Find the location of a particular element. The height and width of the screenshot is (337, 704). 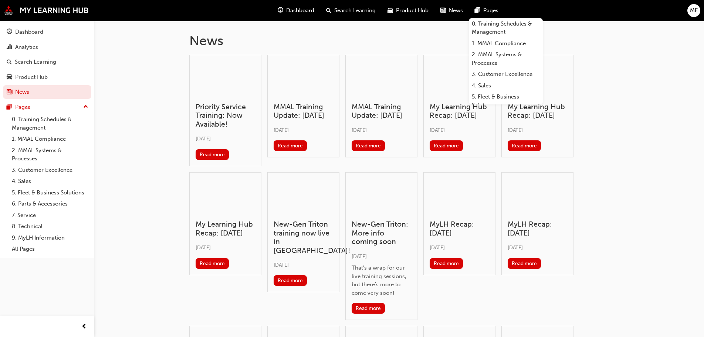

h3: New-Gen Triton: More info coming soon is located at coordinates (381, 233).